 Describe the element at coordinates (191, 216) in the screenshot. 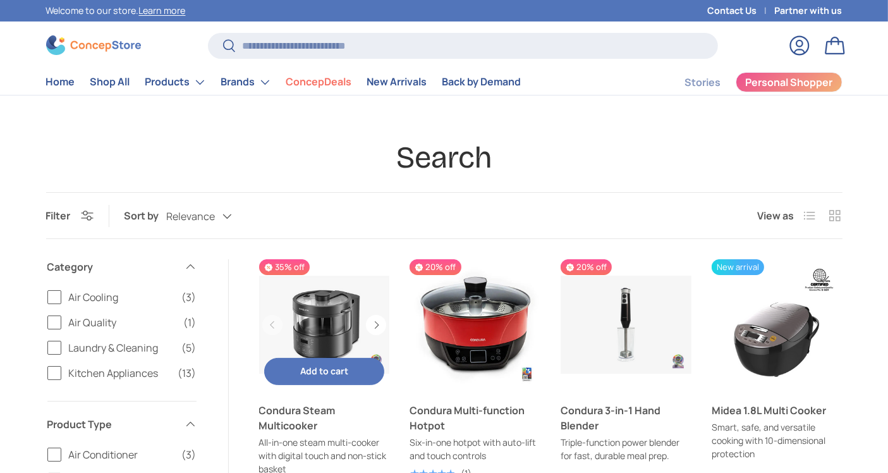

I see `span: Relevance` at that location.